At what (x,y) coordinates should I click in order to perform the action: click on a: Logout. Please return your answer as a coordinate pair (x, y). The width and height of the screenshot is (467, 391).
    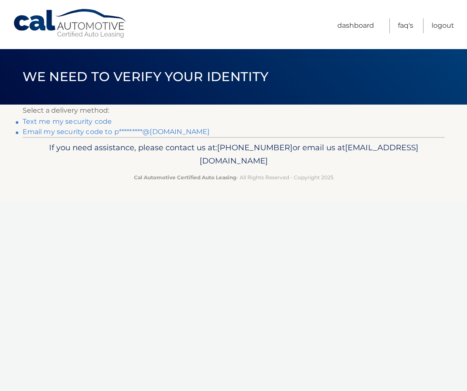
    Looking at the image, I should click on (443, 26).